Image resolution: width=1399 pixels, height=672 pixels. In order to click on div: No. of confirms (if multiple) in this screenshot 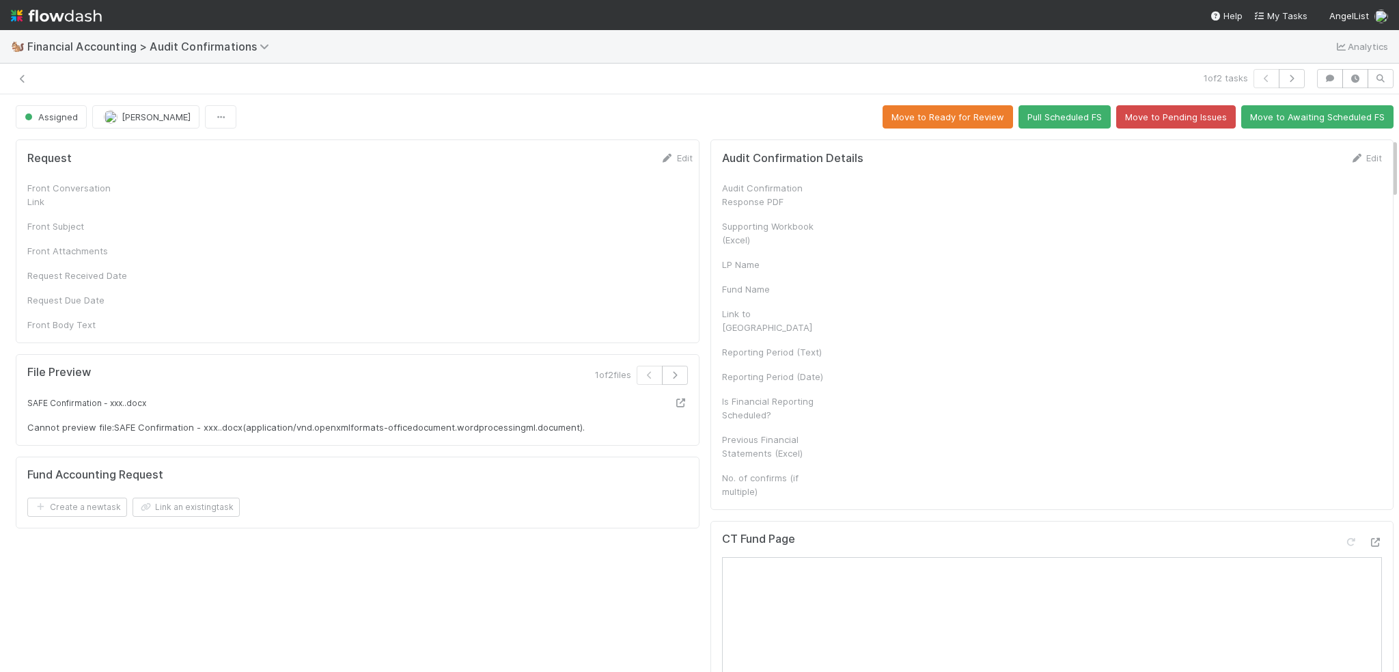, I will do `click(773, 484)`.